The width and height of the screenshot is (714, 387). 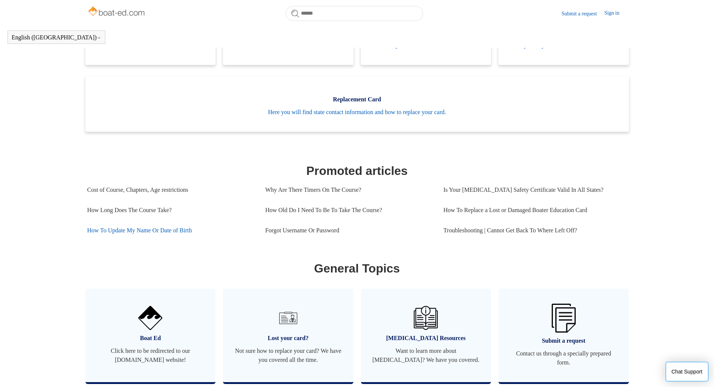 What do you see at coordinates (357, 171) in the screenshot?
I see `h1: Promoted articles` at bounding box center [357, 171].